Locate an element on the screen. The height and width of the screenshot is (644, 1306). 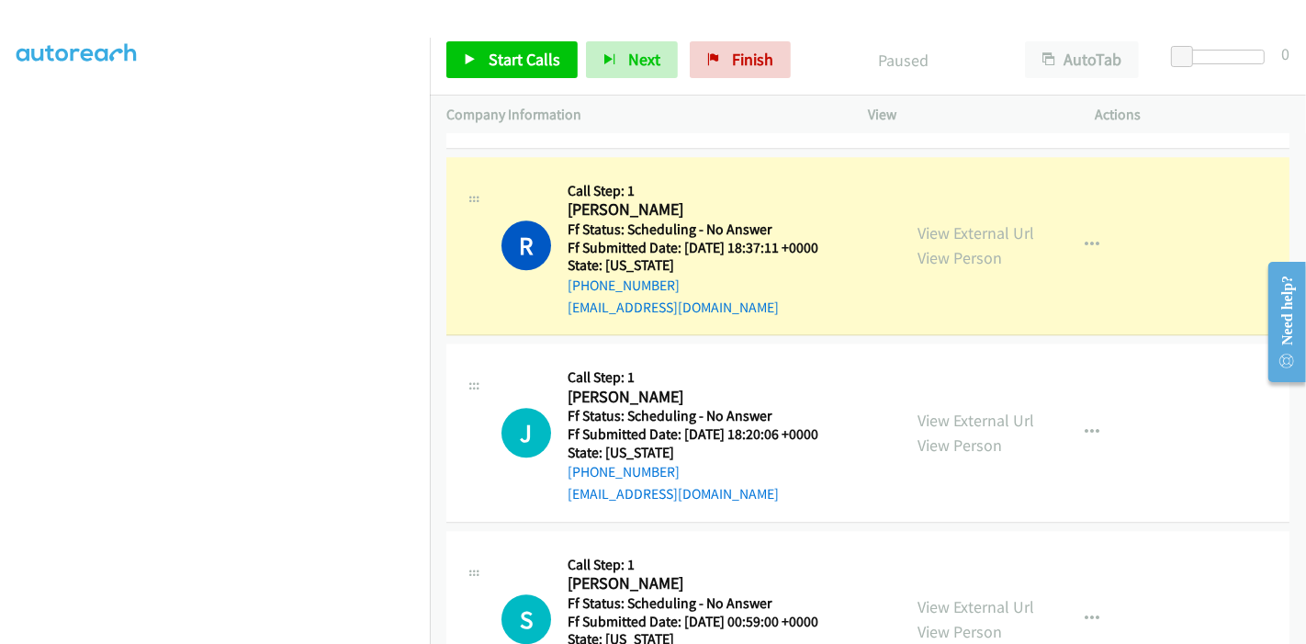
p: Company Information is located at coordinates (640, 115).